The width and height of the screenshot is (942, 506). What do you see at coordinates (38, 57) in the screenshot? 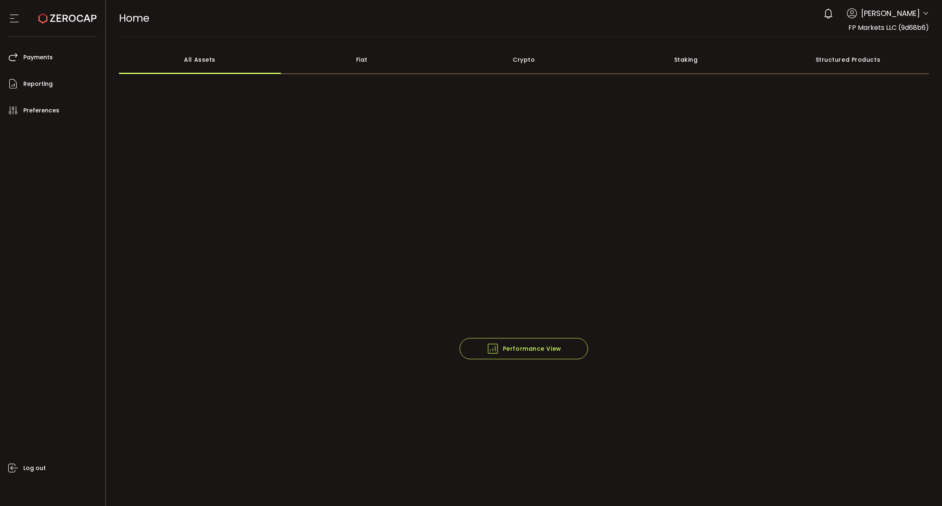
I see `span: Payments` at bounding box center [38, 57].